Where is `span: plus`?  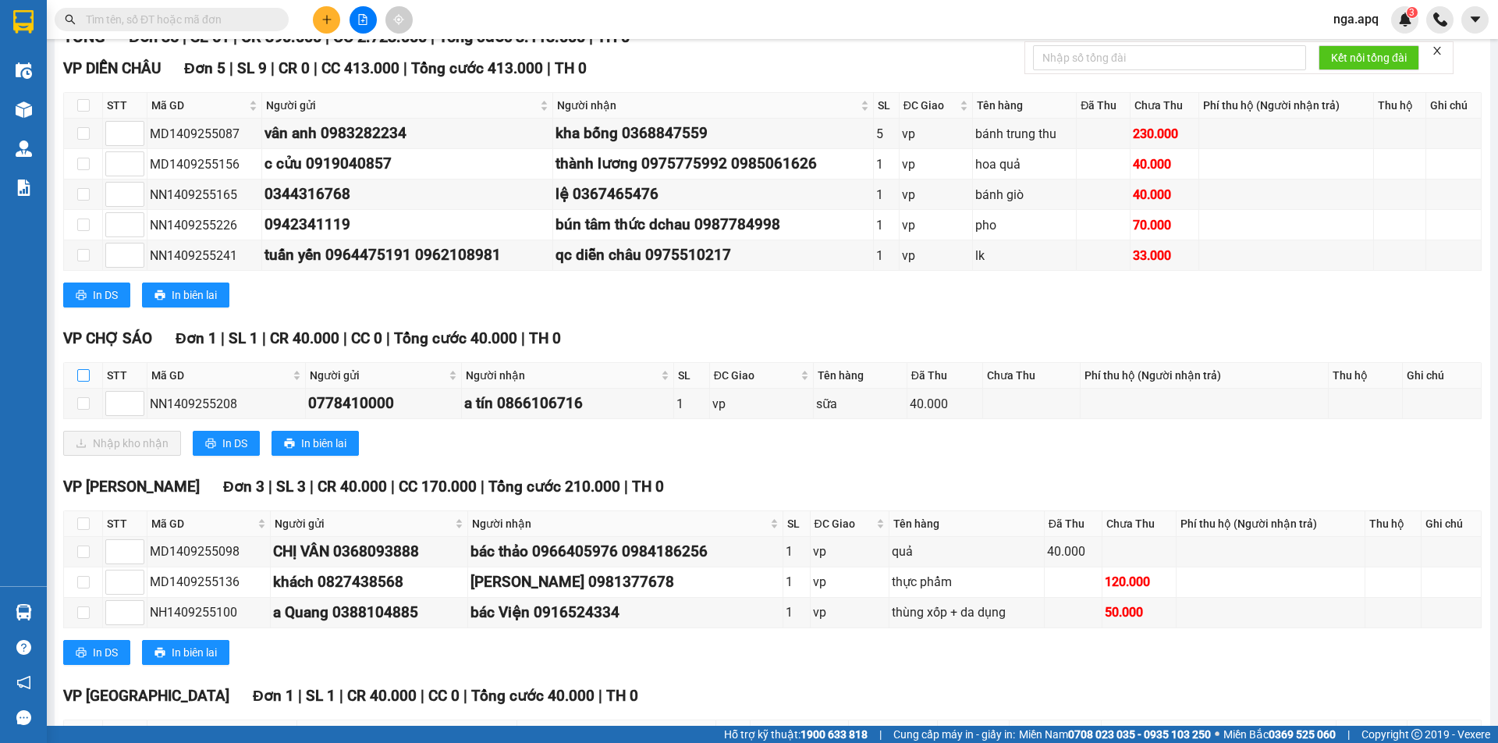 span: plus is located at coordinates (327, 20).